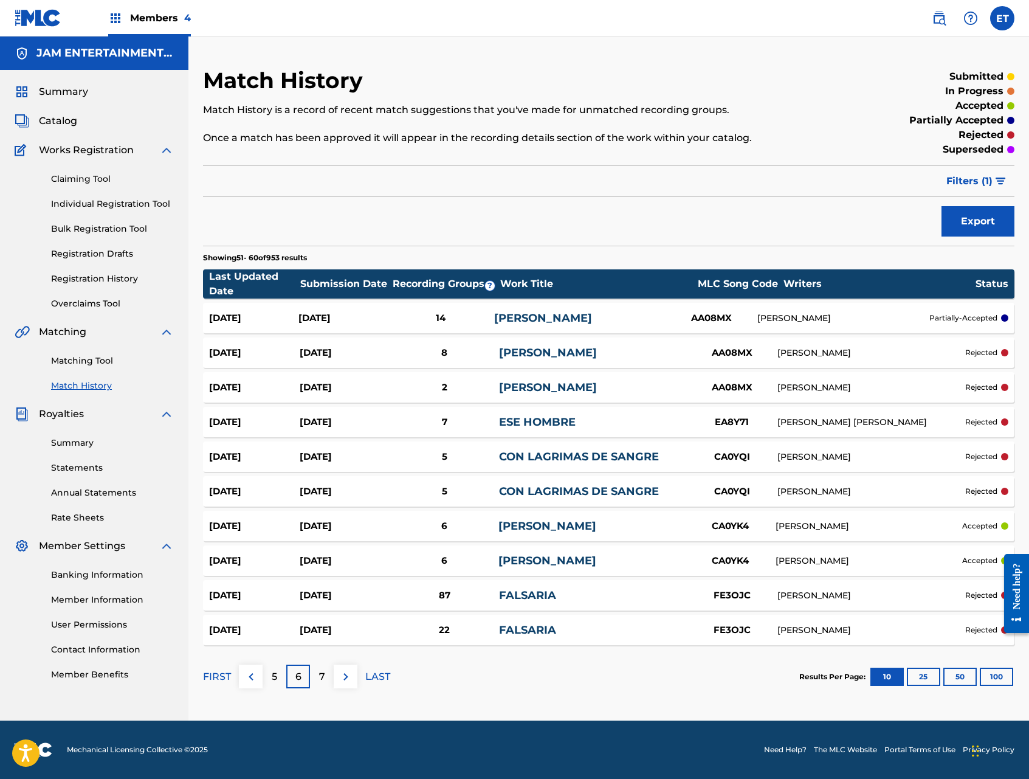 The image size is (1029, 779). Describe the element at coordinates (732, 422) in the screenshot. I see `div: EA8Y71` at that location.